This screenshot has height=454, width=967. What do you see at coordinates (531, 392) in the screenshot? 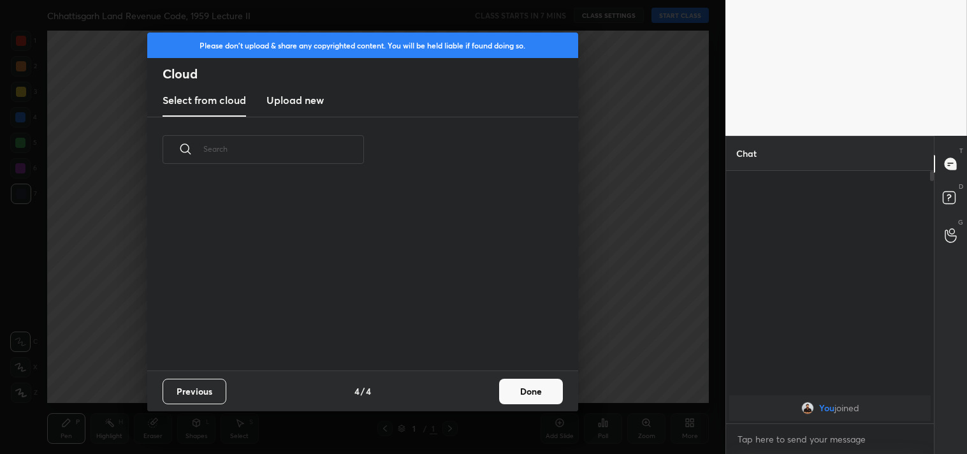
I see `button: Done` at bounding box center [531, 392].